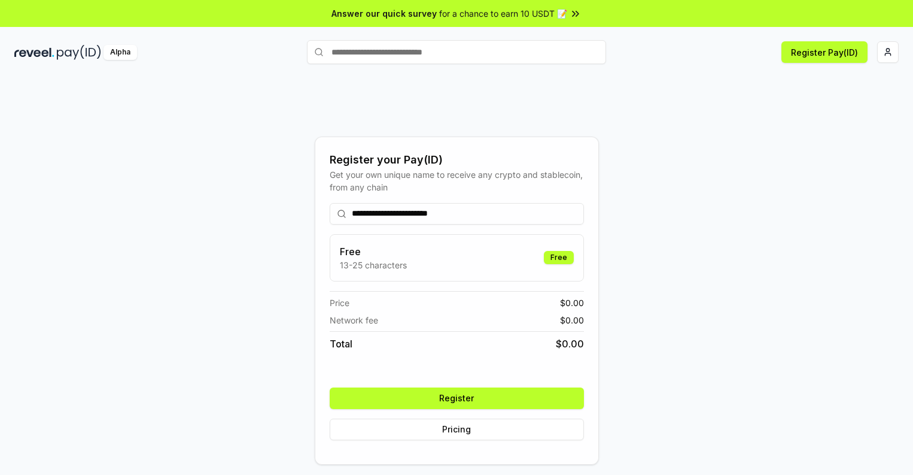 This screenshot has width=913, height=475. What do you see at coordinates (457, 398) in the screenshot?
I see `button: Register` at bounding box center [457, 398].